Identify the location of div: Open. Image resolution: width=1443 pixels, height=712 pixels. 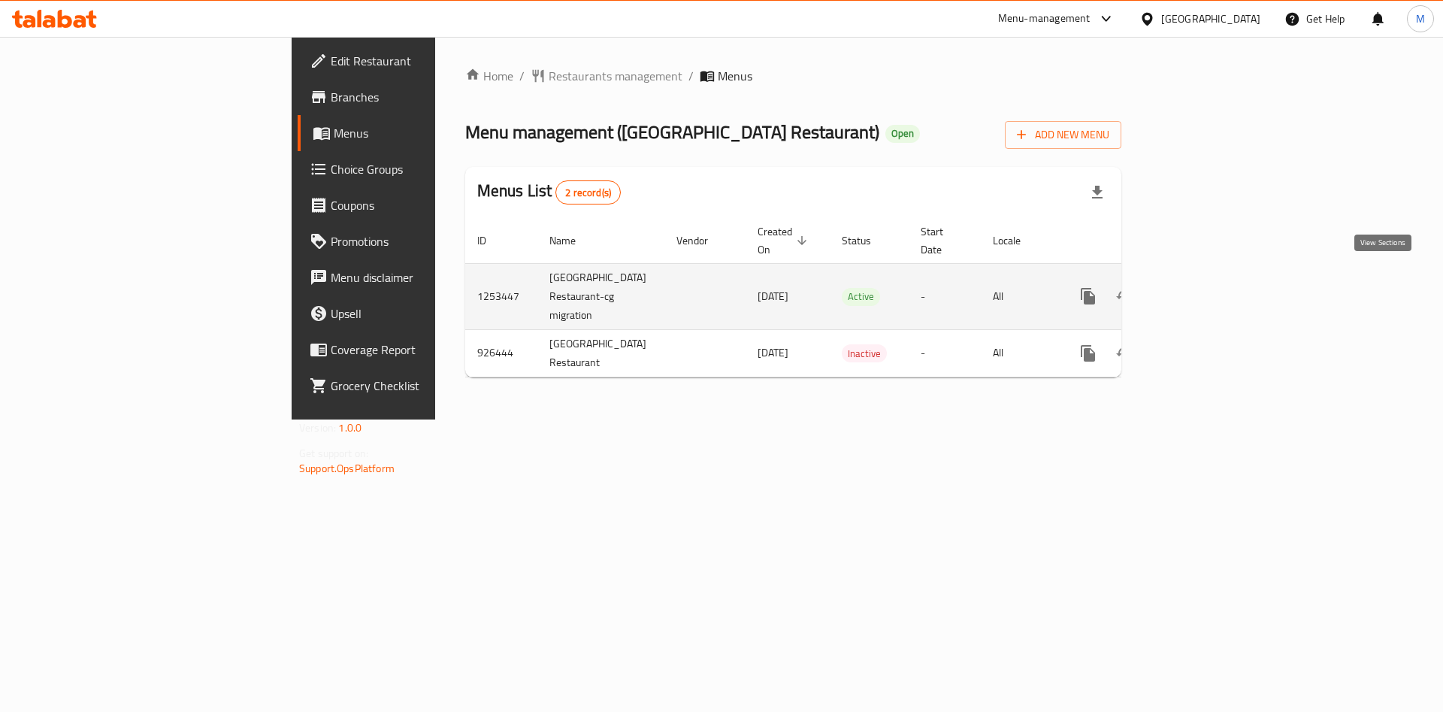
(903, 134).